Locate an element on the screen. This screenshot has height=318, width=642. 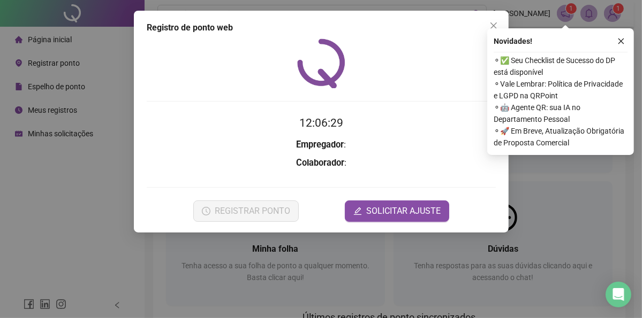
button: editSOLICITAR AJUSTE is located at coordinates (397, 211).